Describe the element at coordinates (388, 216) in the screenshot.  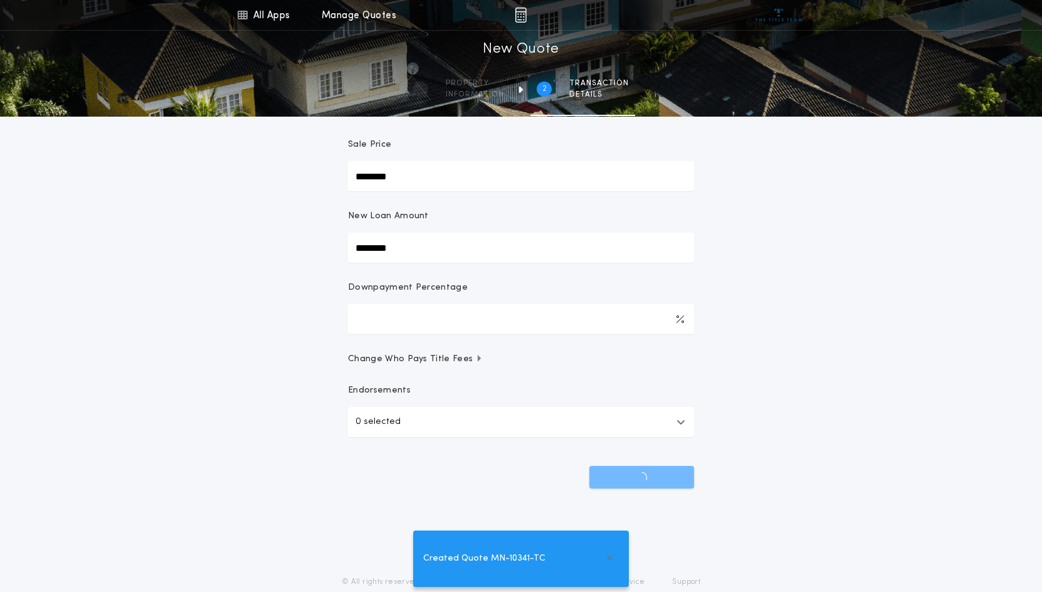
I see `p: New Loan Amount` at that location.